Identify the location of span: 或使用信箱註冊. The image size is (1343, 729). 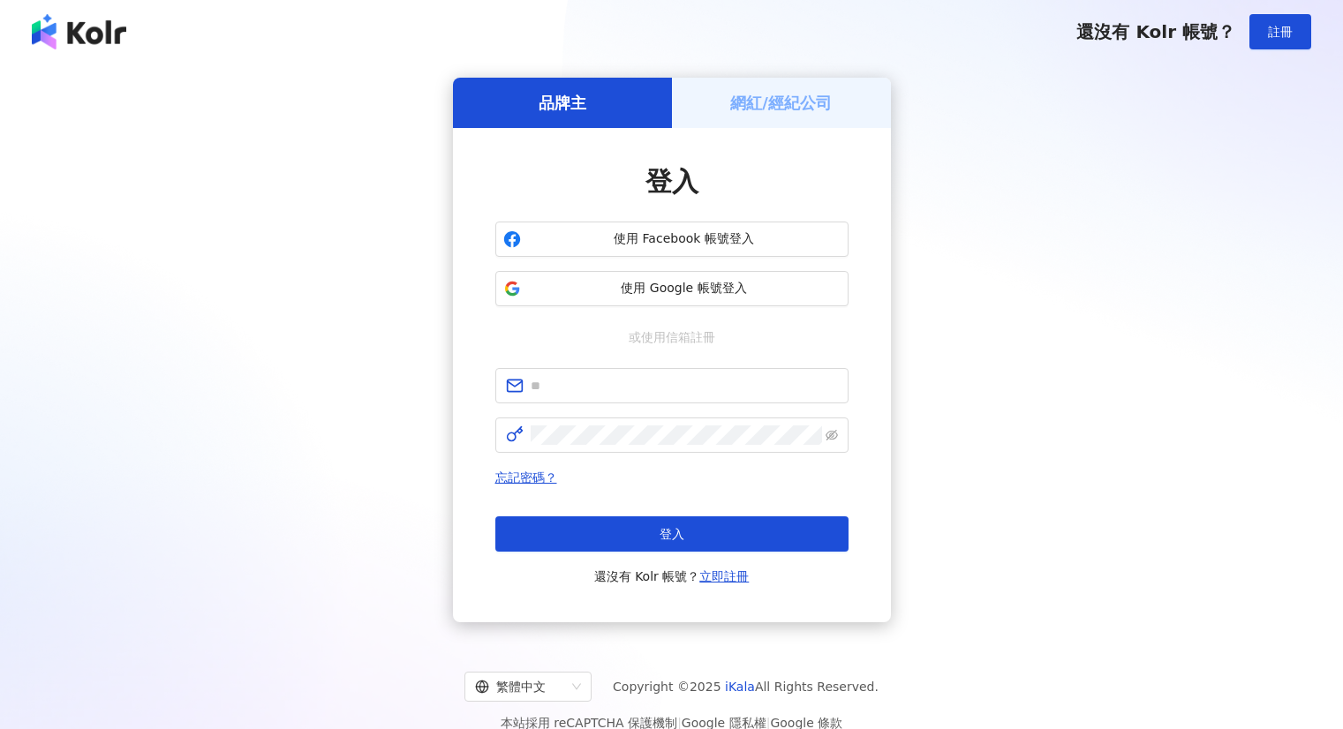
(672, 337).